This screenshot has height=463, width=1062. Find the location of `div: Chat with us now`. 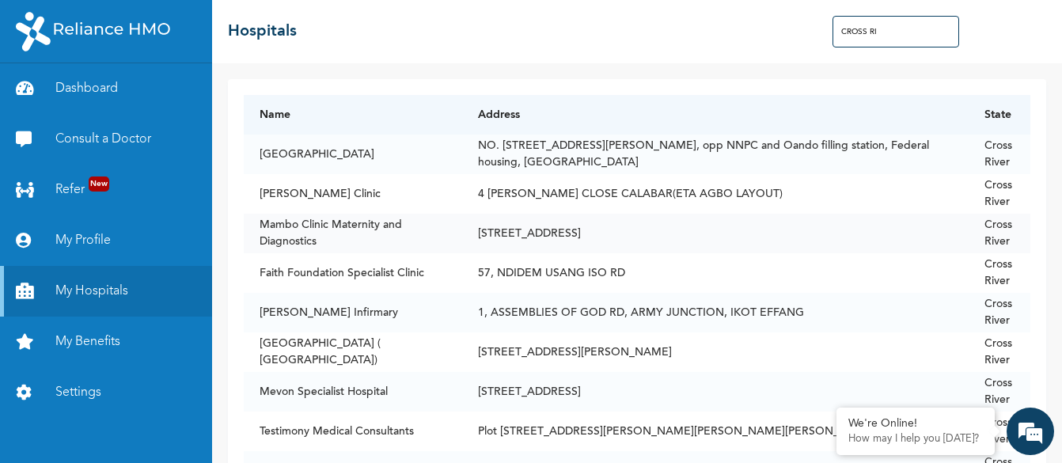

div: Chat with us now is located at coordinates (174, 99).